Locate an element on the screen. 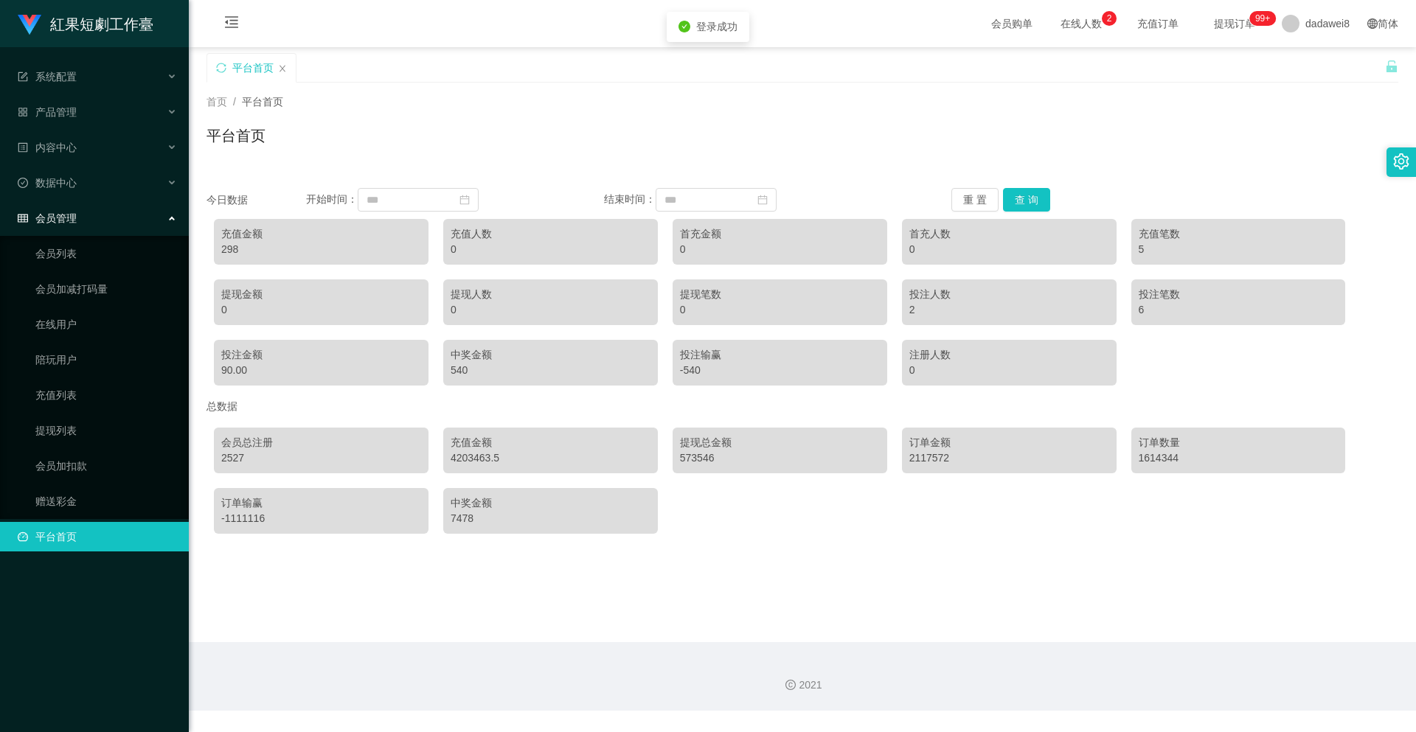 This screenshot has width=1416, height=732. span: 系统配置 is located at coordinates (47, 77).